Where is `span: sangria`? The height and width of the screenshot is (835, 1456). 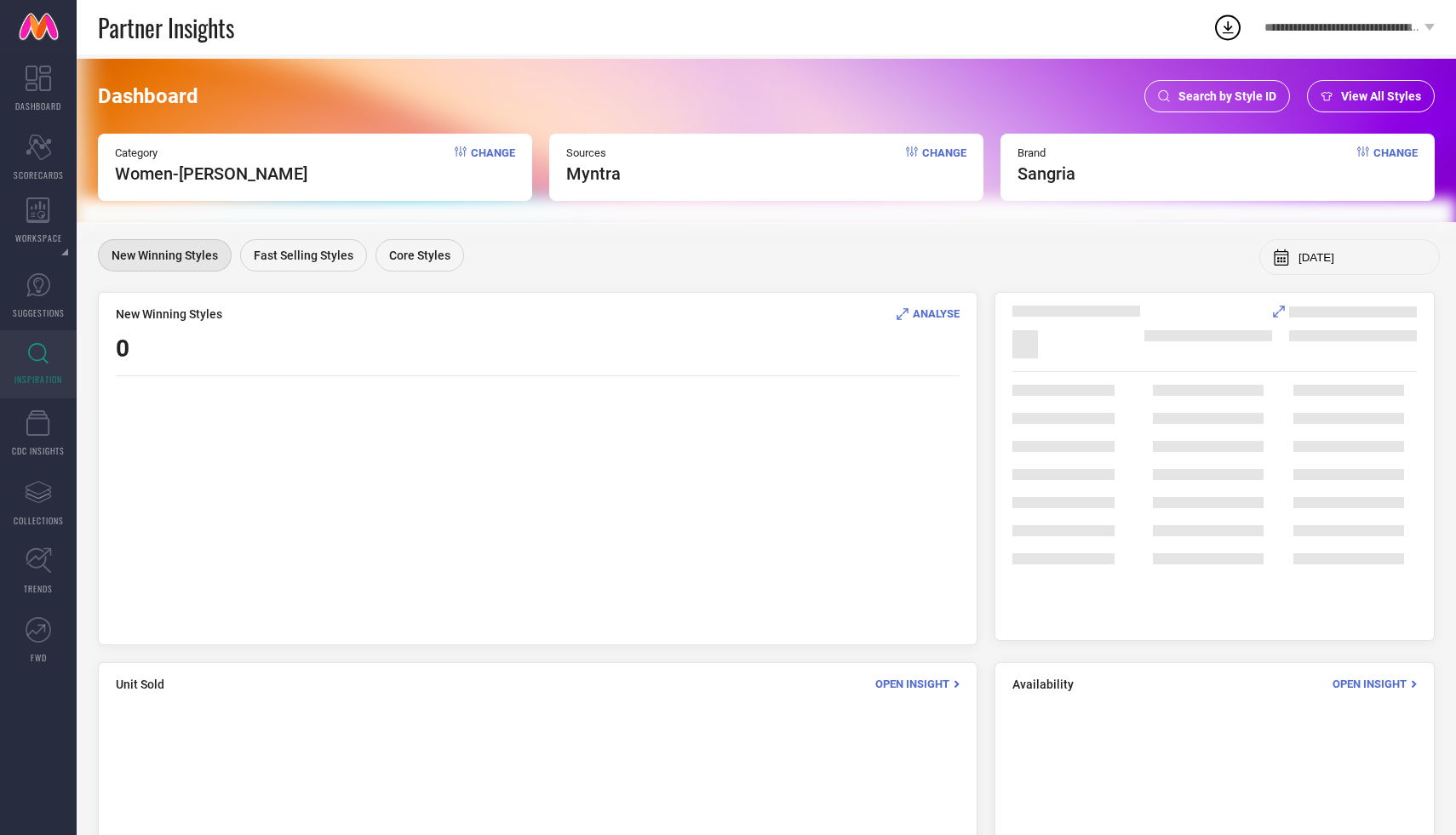
span: sangria is located at coordinates (1047, 173).